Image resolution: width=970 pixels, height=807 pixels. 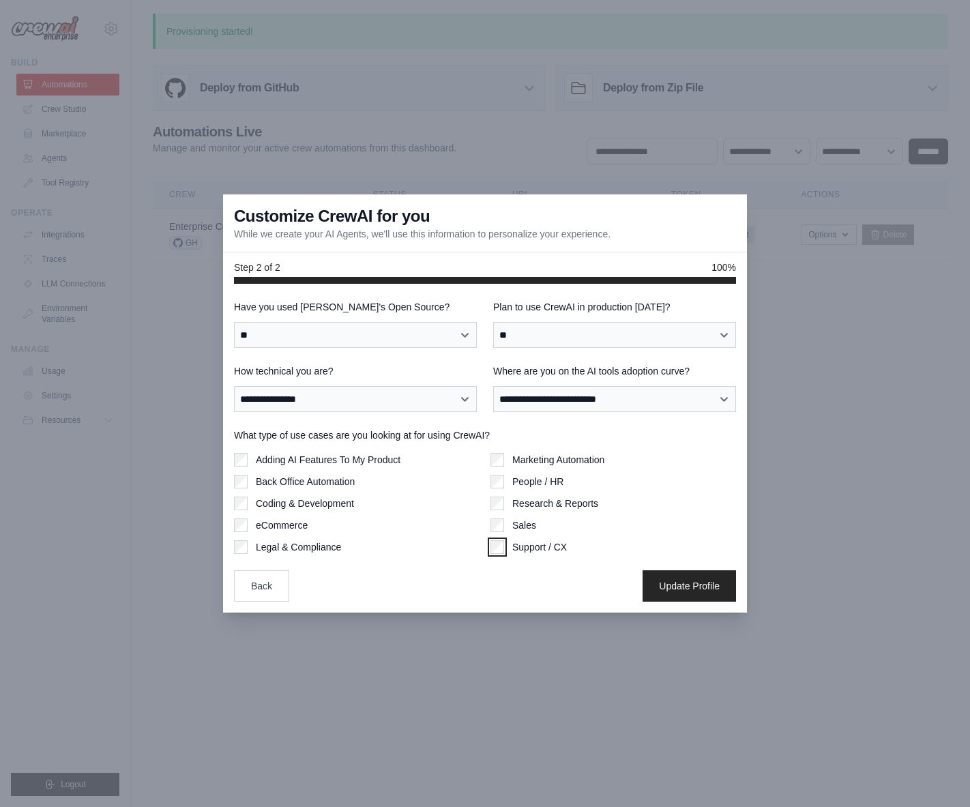 I want to click on p: While we create your AI Agents, we'll use this information to personalize your experience., so click(x=422, y=234).